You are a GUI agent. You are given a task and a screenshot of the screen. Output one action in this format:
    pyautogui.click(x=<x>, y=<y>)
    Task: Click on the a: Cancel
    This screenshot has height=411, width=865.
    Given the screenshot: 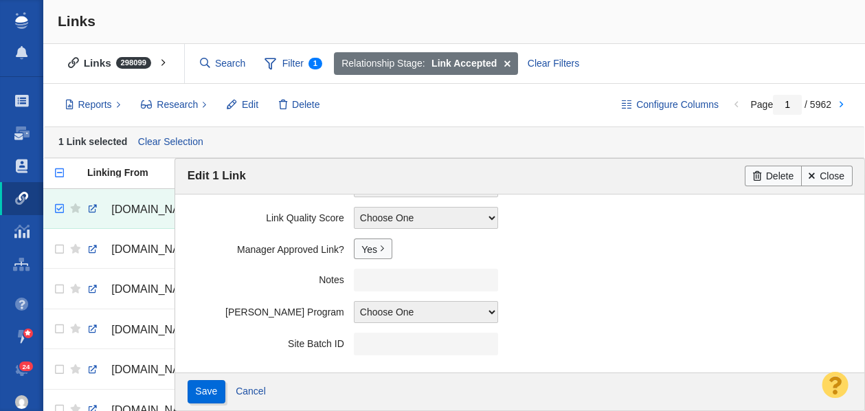 What is the action you would take?
    pyautogui.click(x=251, y=392)
    